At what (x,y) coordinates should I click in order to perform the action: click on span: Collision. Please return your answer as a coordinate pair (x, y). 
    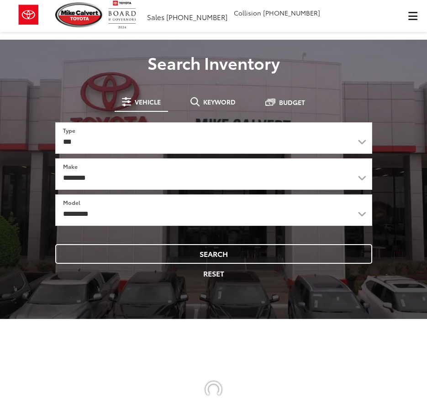
    Looking at the image, I should click on (247, 13).